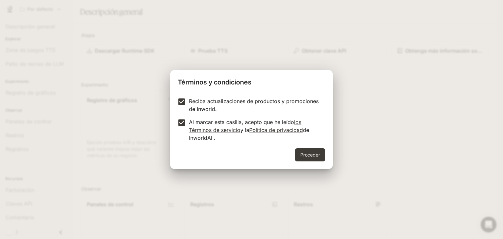 The height and width of the screenshot is (239, 503). What do you see at coordinates (310, 155) in the screenshot?
I see `font: Proceder` at bounding box center [310, 155].